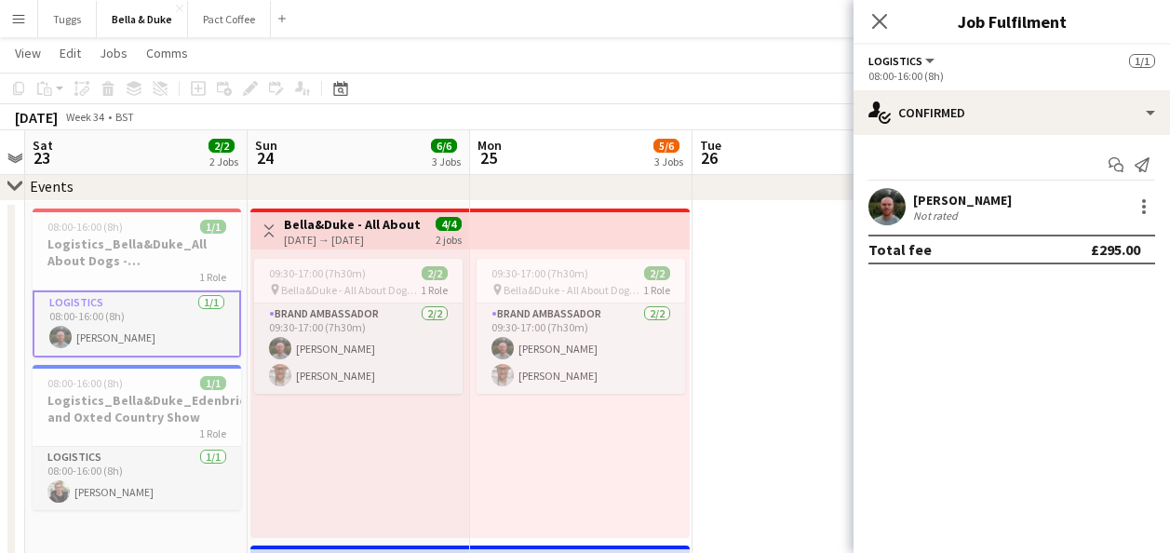 The image size is (1170, 553). Describe the element at coordinates (28, 53) in the screenshot. I see `a: View` at that location.